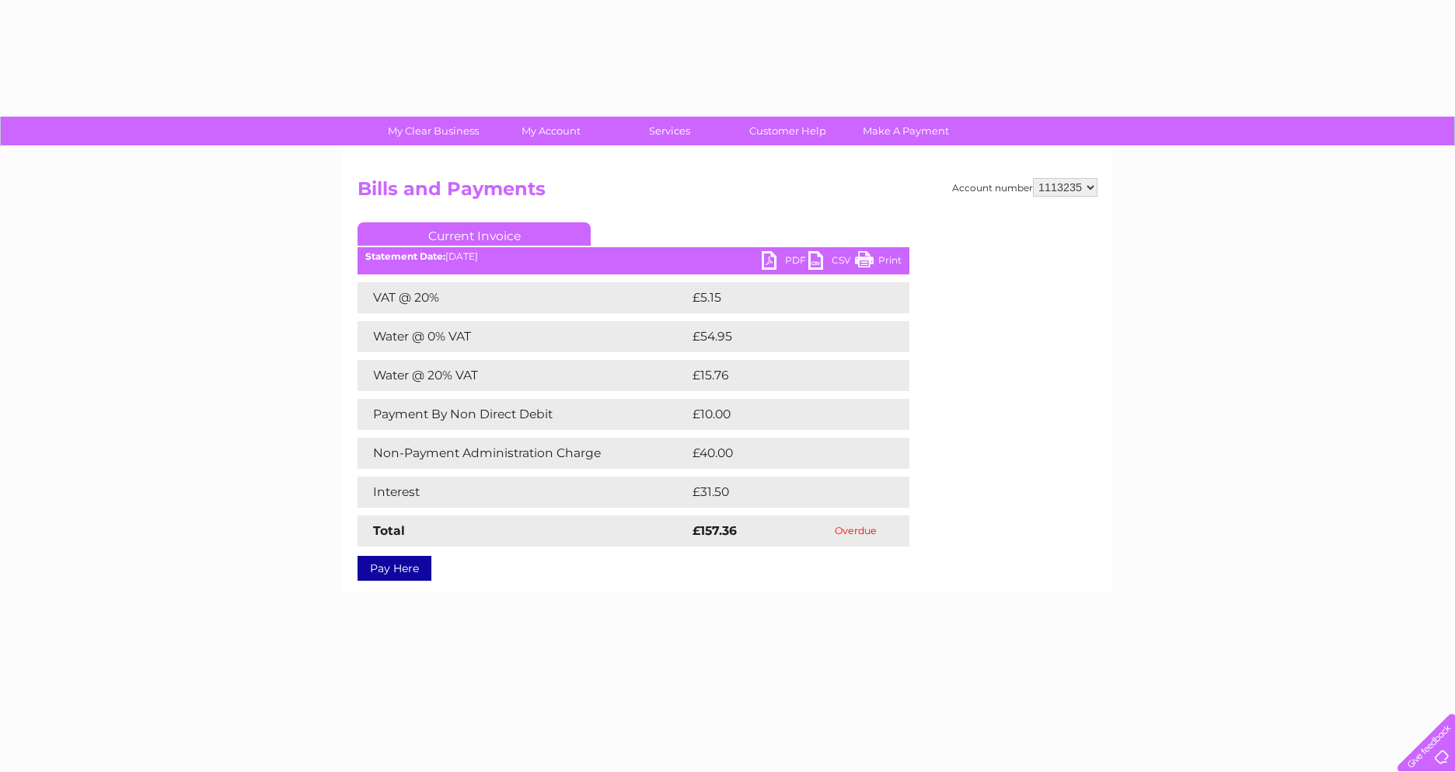 Image resolution: width=1455 pixels, height=772 pixels. What do you see at coordinates (784, 337) in the screenshot?
I see `td: £54.95` at bounding box center [784, 337].